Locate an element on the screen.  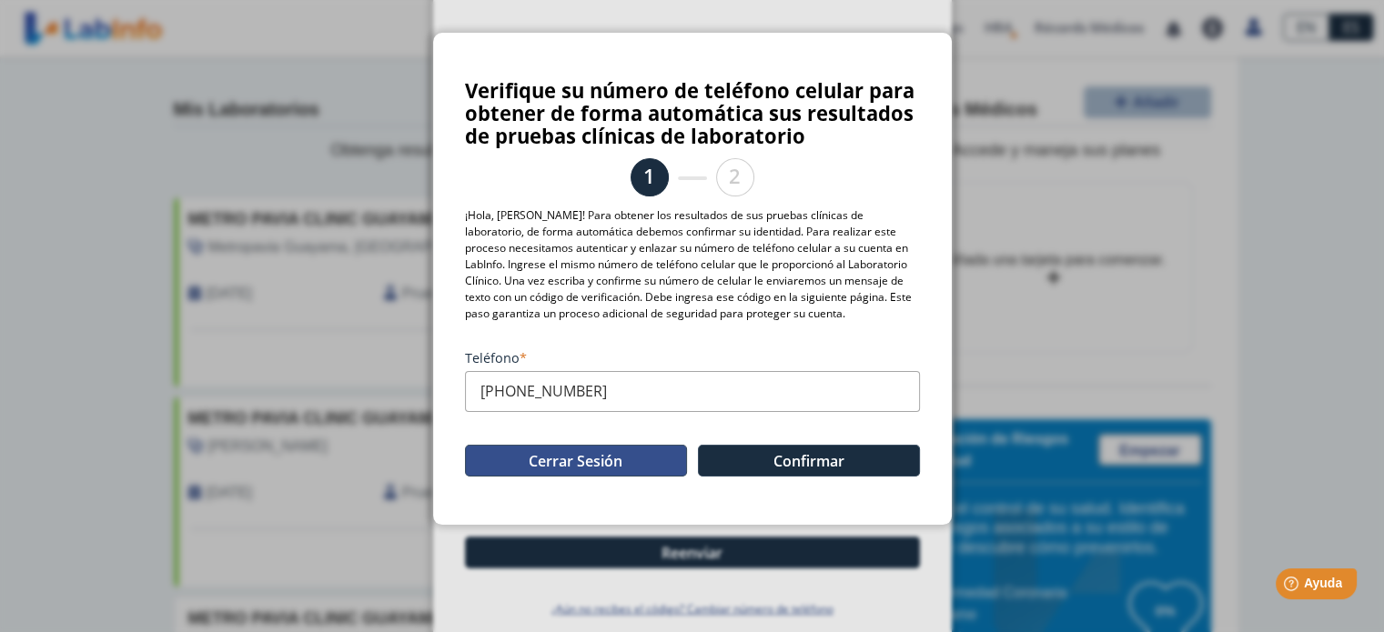
button: Cerrar Sesión is located at coordinates (576, 460).